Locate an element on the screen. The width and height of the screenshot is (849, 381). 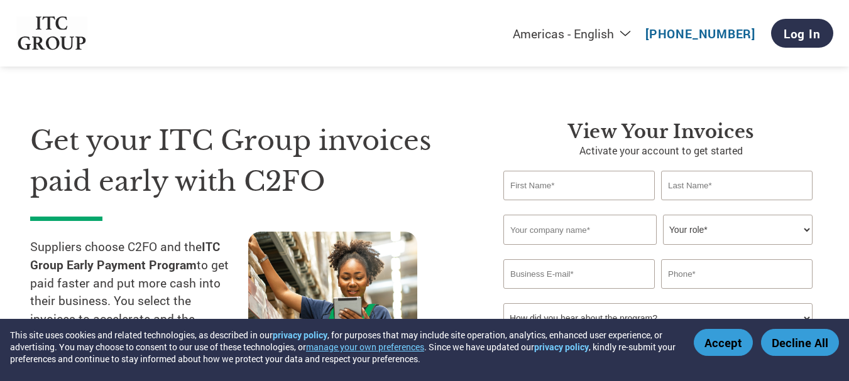
img: supply chain worker is located at coordinates (332, 293).